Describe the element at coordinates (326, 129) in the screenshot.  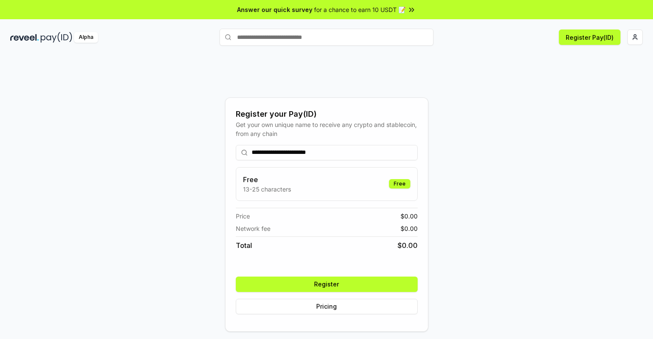
I see `div: Get your own unique name to receive any crypto and stablecoin, from any chain` at that location.